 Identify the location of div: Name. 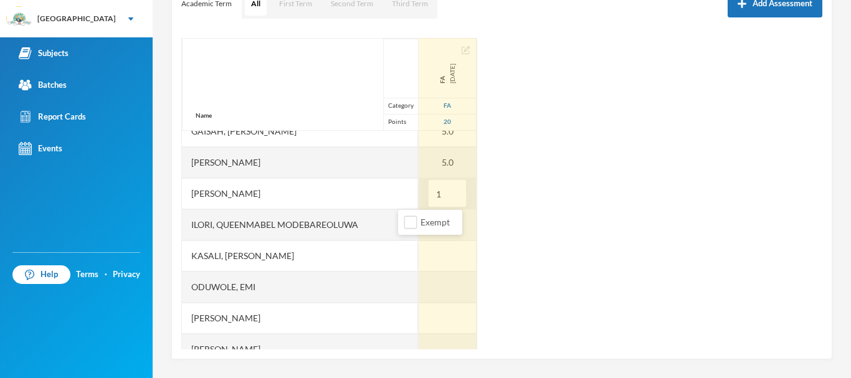
(204, 115).